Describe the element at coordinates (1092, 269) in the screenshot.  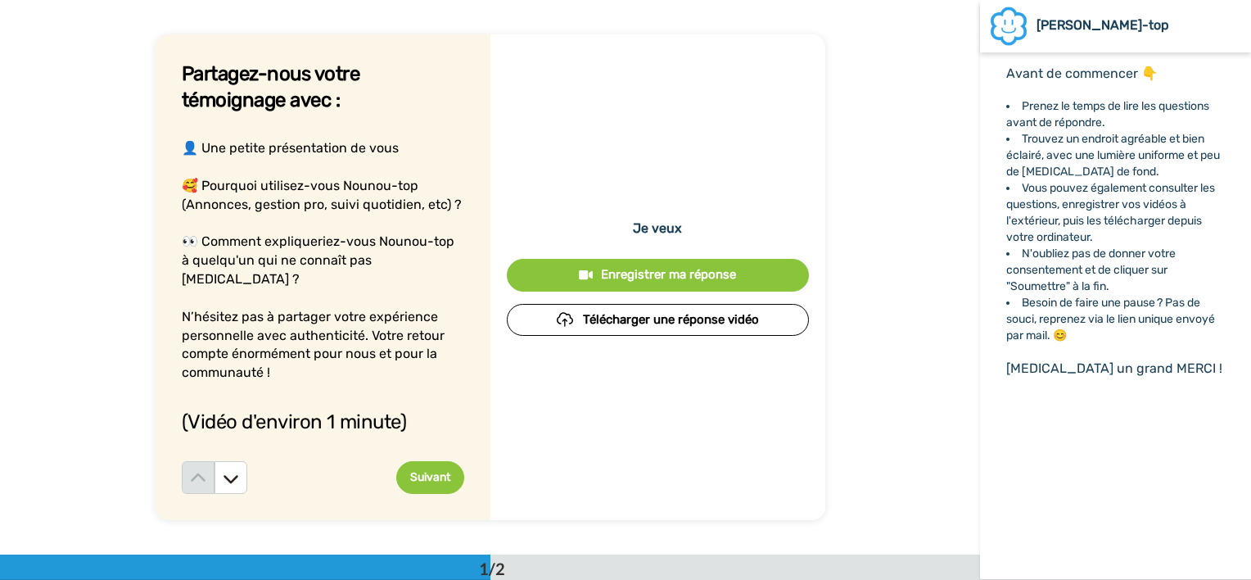
I see `span: N'oubliez pas de donner votre consentement et de cliquer sur "Soumettre" à la fin.` at that location.